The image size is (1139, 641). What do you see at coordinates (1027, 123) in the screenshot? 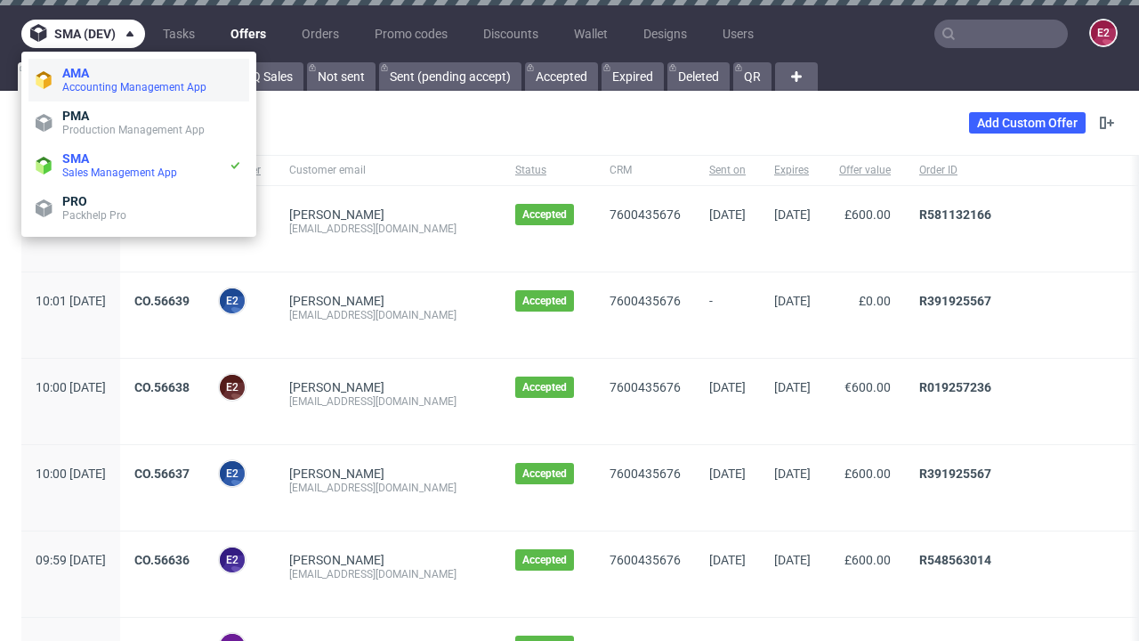
I see `a: Add Custom Offer` at bounding box center [1027, 123].